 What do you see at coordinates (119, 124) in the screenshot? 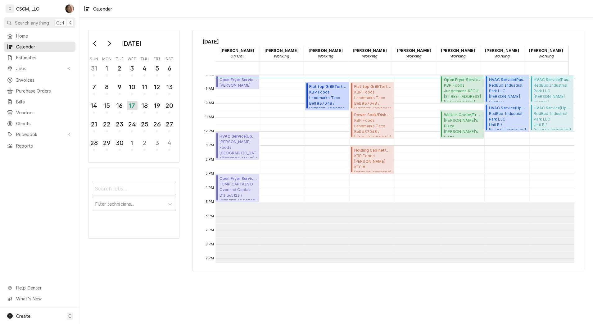
I see `div: 23` at bounding box center [119, 124].